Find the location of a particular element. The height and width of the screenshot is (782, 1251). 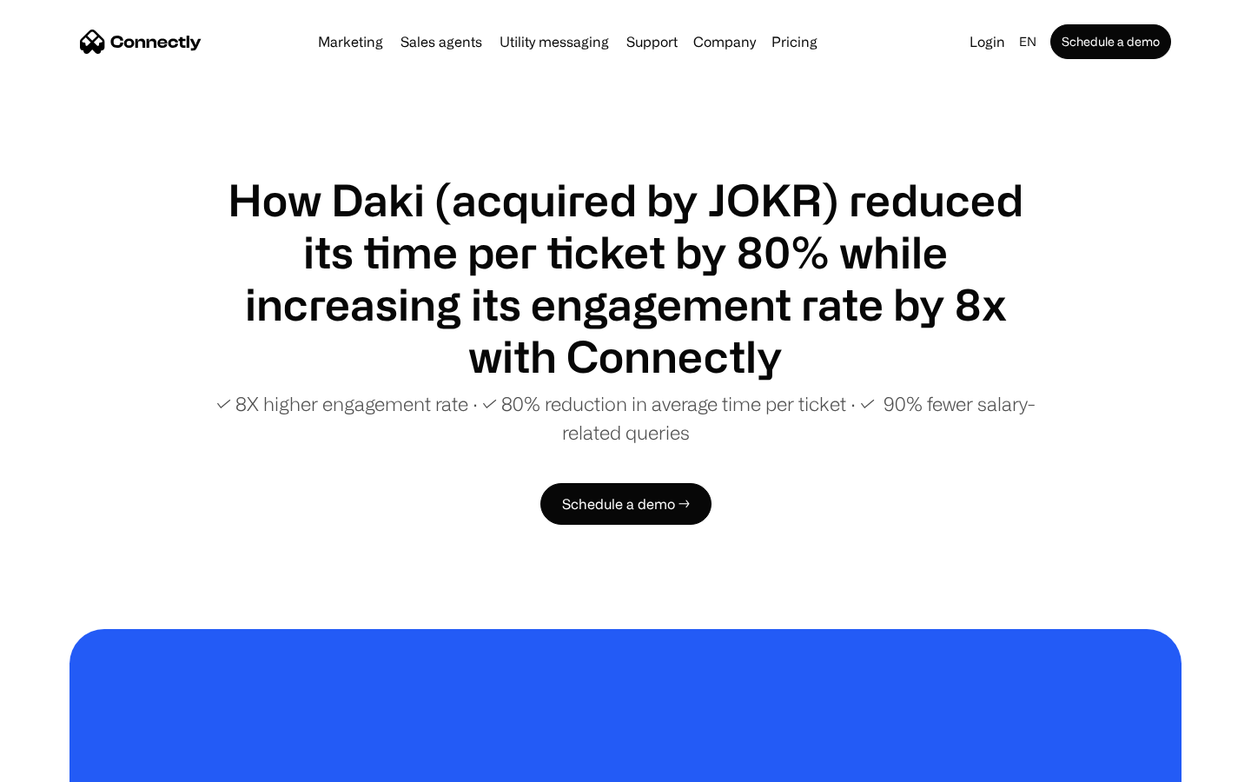

a: Schedule a demo is located at coordinates (1111, 42).